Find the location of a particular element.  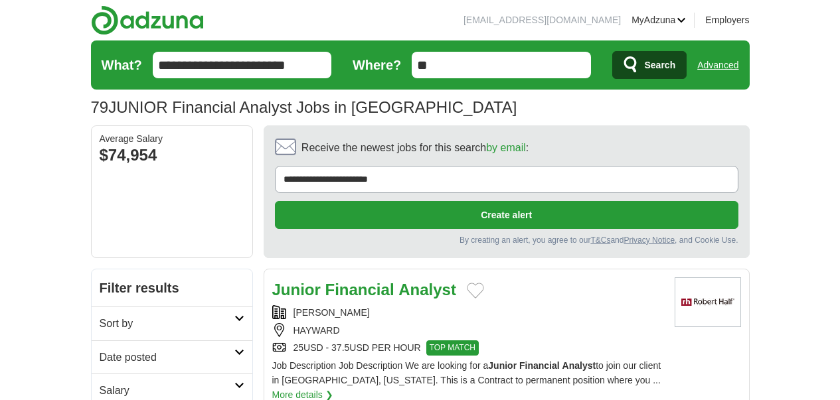

a: Employers is located at coordinates (727, 20).